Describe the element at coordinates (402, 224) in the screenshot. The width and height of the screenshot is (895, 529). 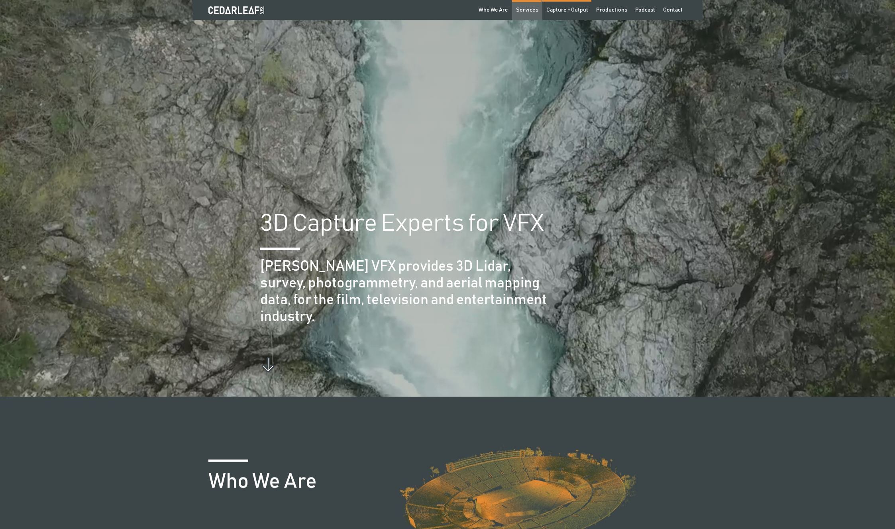
I see `h1: 3D Capture Experts for VFX` at that location.